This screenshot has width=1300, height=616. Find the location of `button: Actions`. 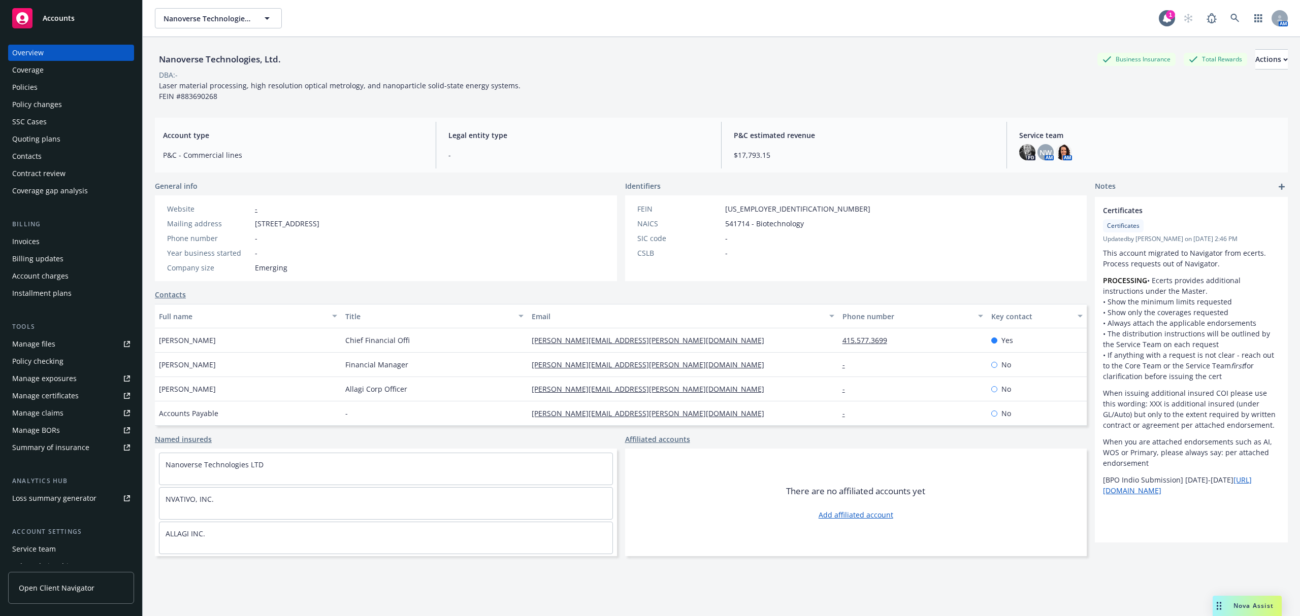

button: Actions is located at coordinates (1271, 59).